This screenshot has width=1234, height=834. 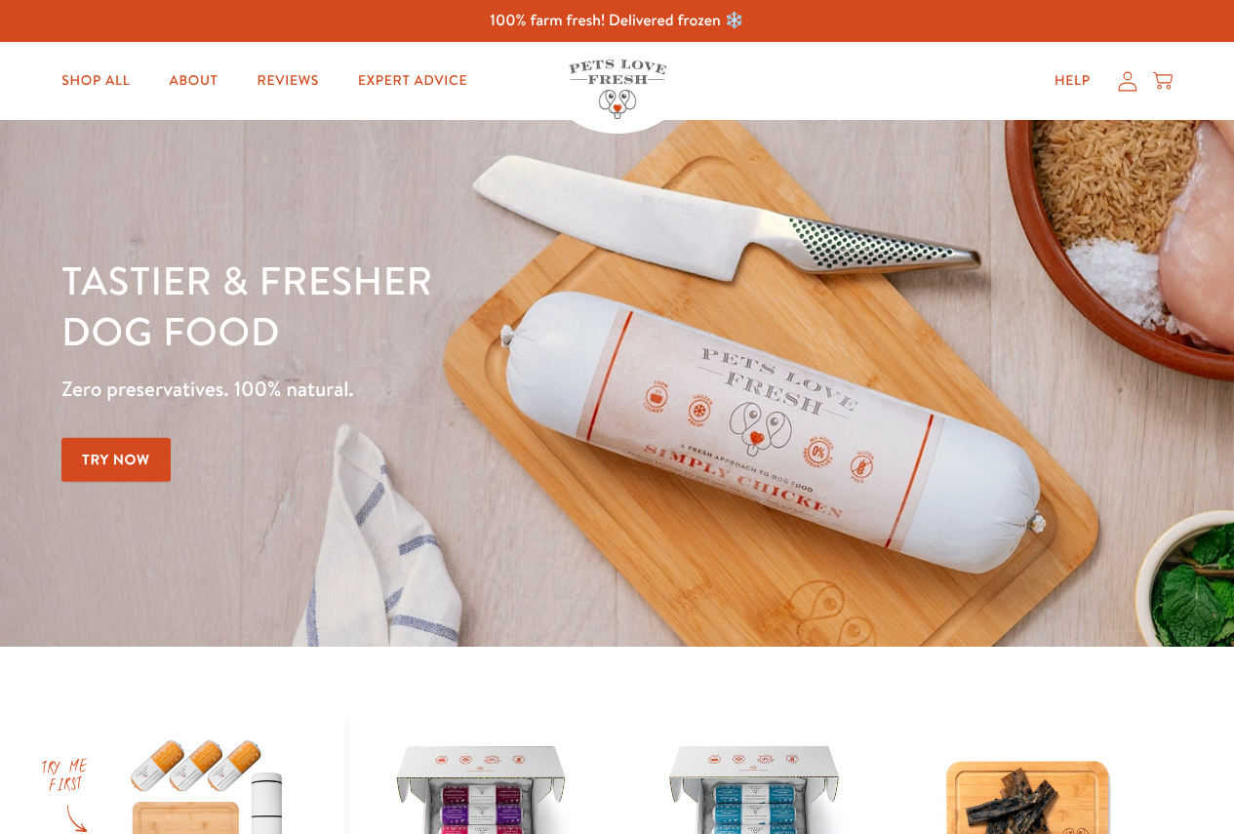 What do you see at coordinates (193, 81) in the screenshot?
I see `a: About` at bounding box center [193, 81].